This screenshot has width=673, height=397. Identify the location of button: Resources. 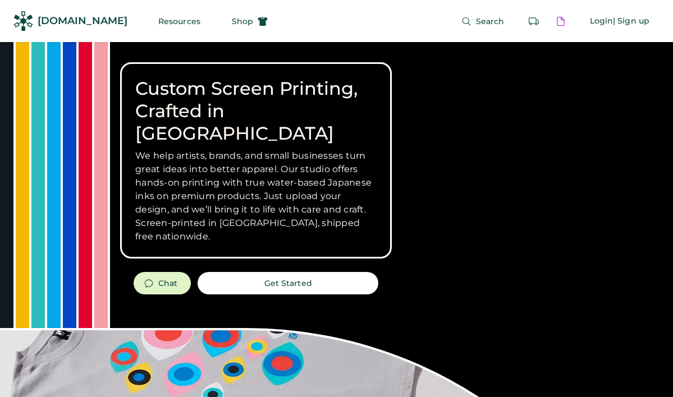
(179, 21).